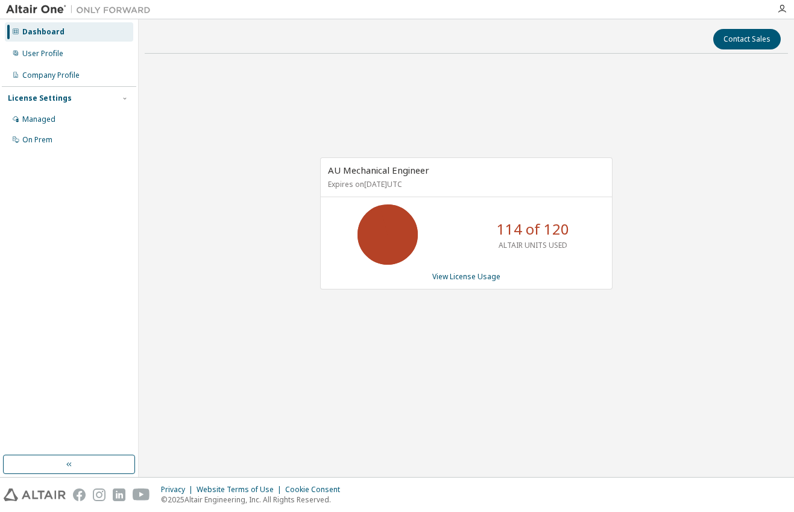 This screenshot has height=512, width=794. I want to click on img: facebook.svg, so click(79, 495).